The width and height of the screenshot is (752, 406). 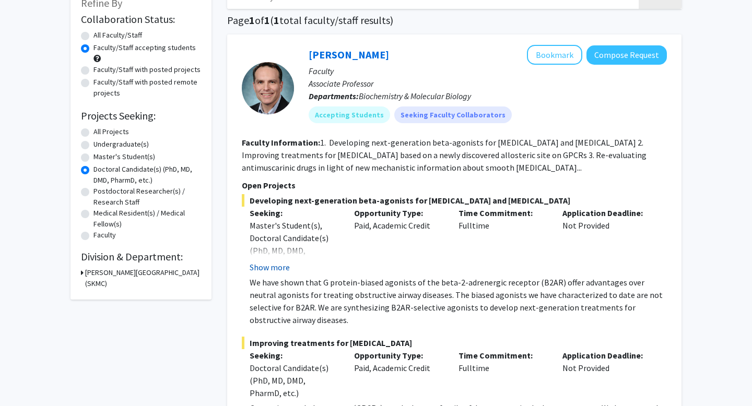 What do you see at coordinates (111, 132) in the screenshot?
I see `label: All Projects` at bounding box center [111, 132].